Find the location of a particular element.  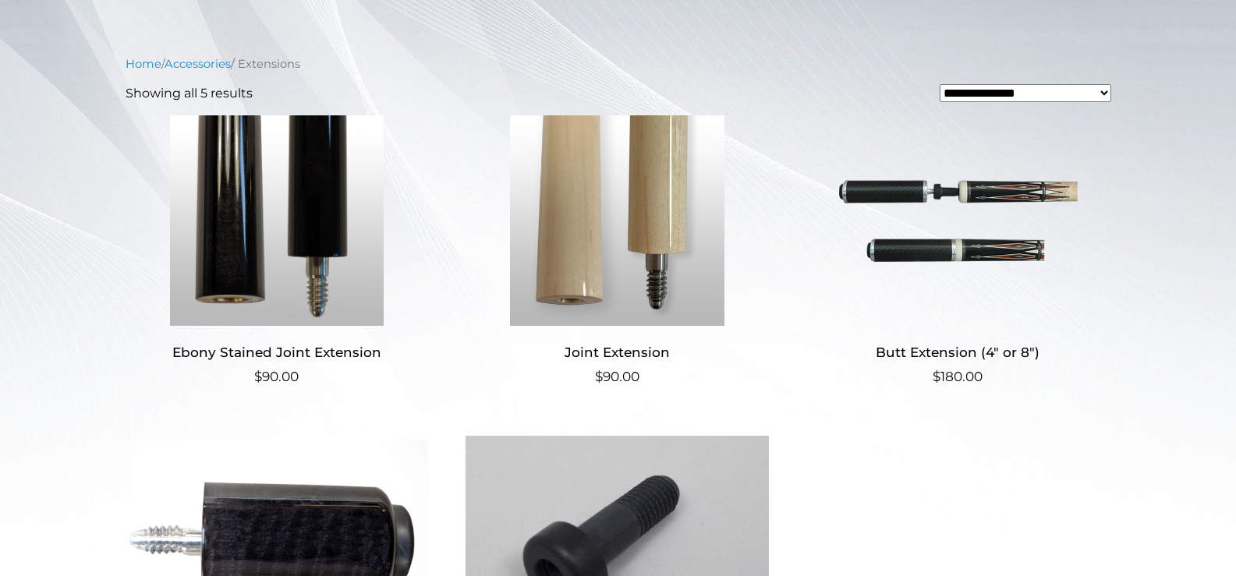

a: Accessories is located at coordinates (197, 64).